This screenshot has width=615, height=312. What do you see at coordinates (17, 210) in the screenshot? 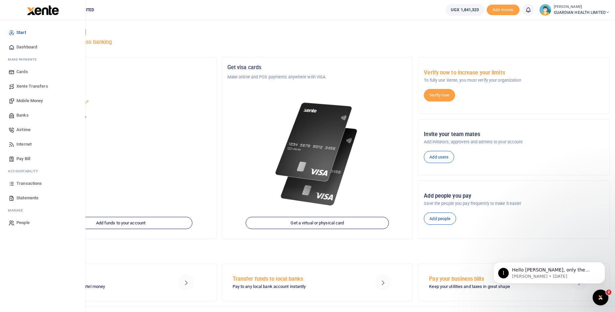
I see `span: anage` at bounding box center [17, 210].